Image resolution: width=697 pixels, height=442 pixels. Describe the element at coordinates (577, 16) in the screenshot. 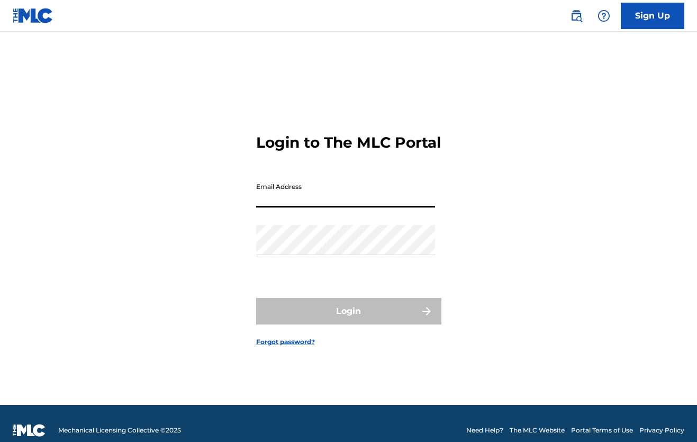

I see `a: Public Search` at that location.